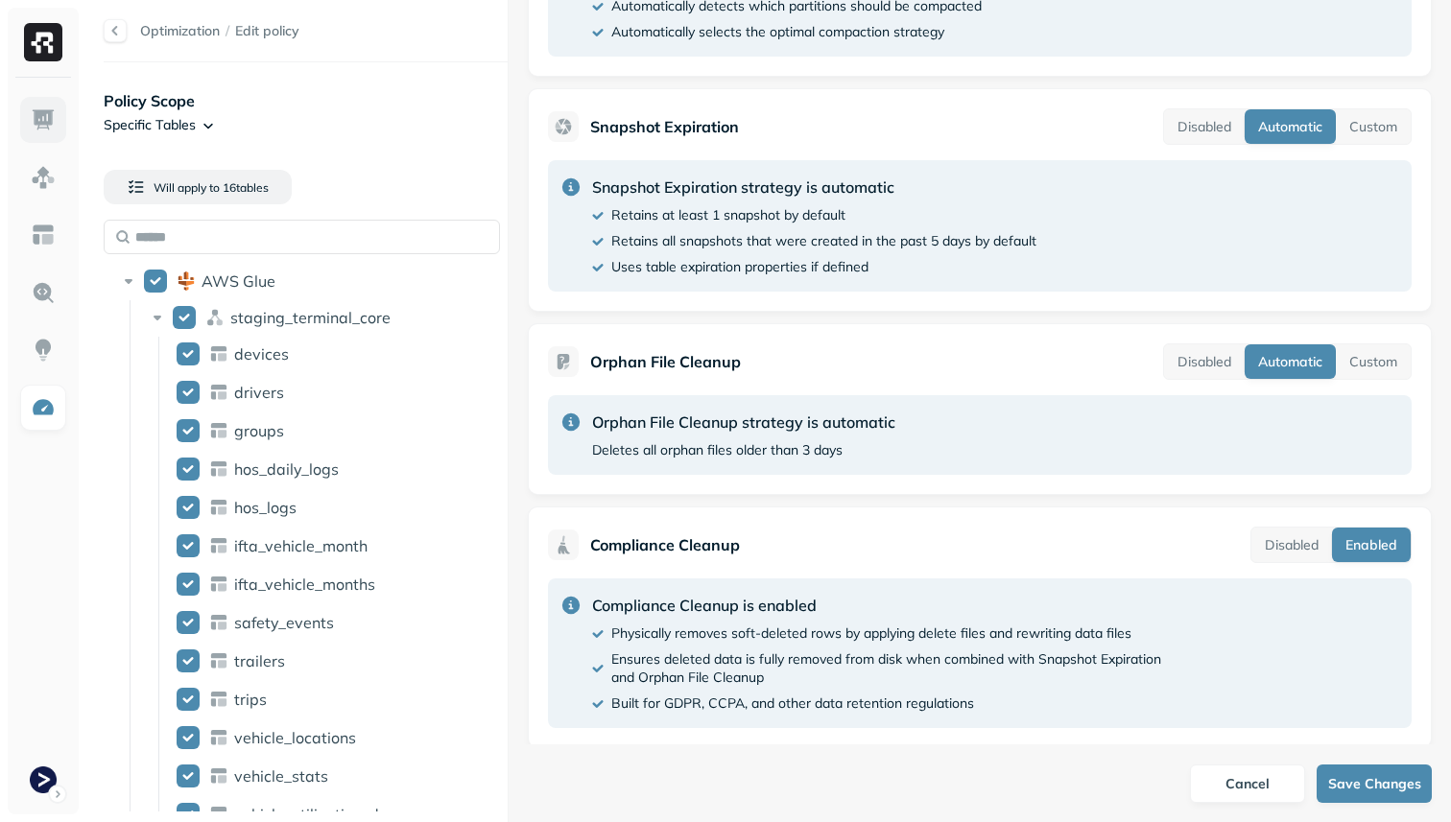 The image size is (1451, 822). Describe the element at coordinates (335, 508) in the screenshot. I see `div: hos_logshos_logs` at that location.